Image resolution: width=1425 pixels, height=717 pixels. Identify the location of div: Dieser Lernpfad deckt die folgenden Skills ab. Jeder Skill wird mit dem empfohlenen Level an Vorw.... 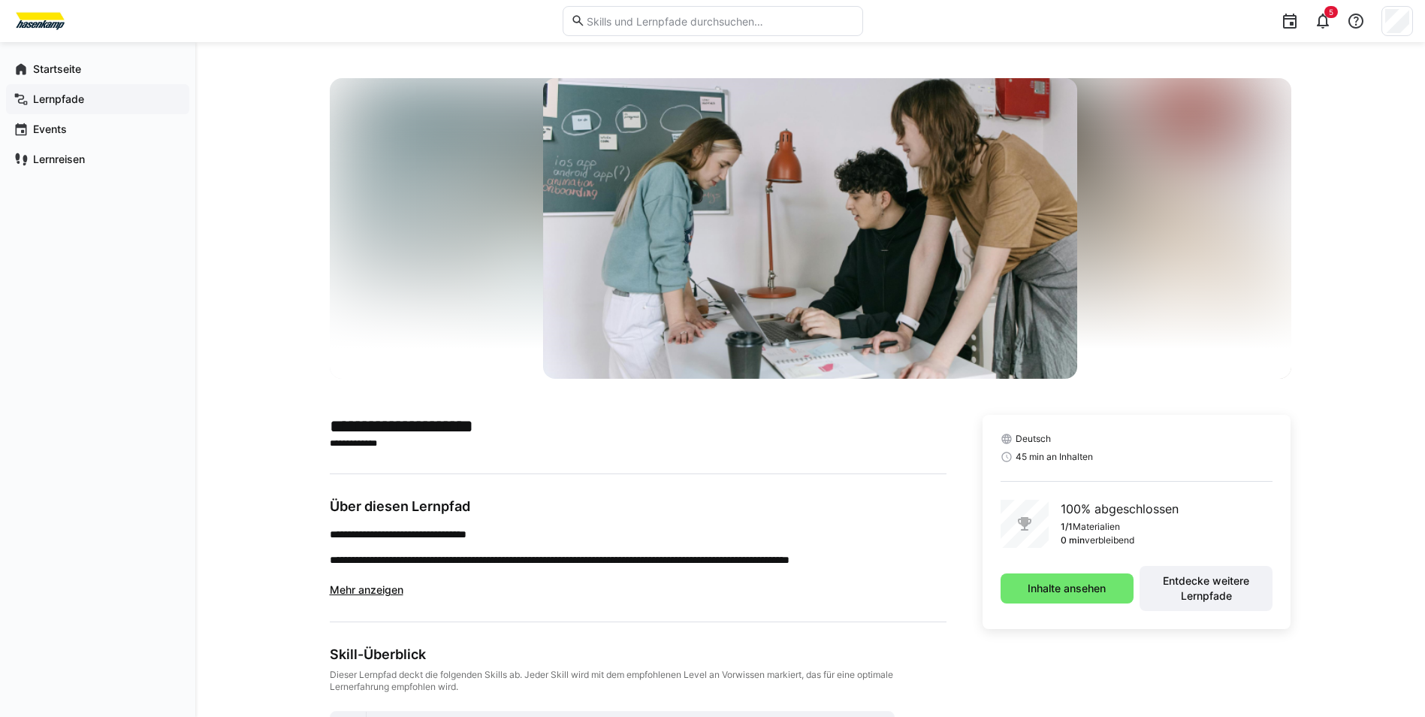
(638, 681).